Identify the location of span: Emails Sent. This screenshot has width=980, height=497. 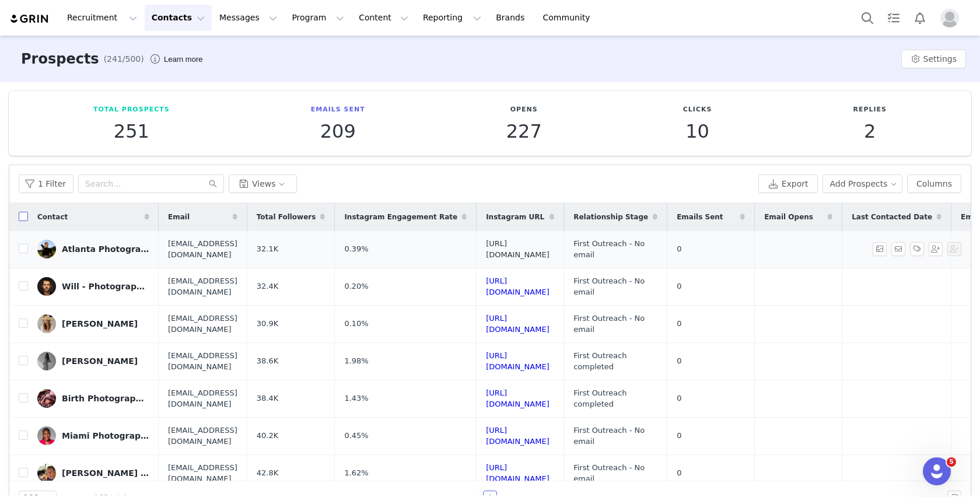
(700, 217).